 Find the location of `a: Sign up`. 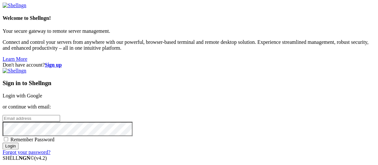

a: Sign up is located at coordinates (53, 65).